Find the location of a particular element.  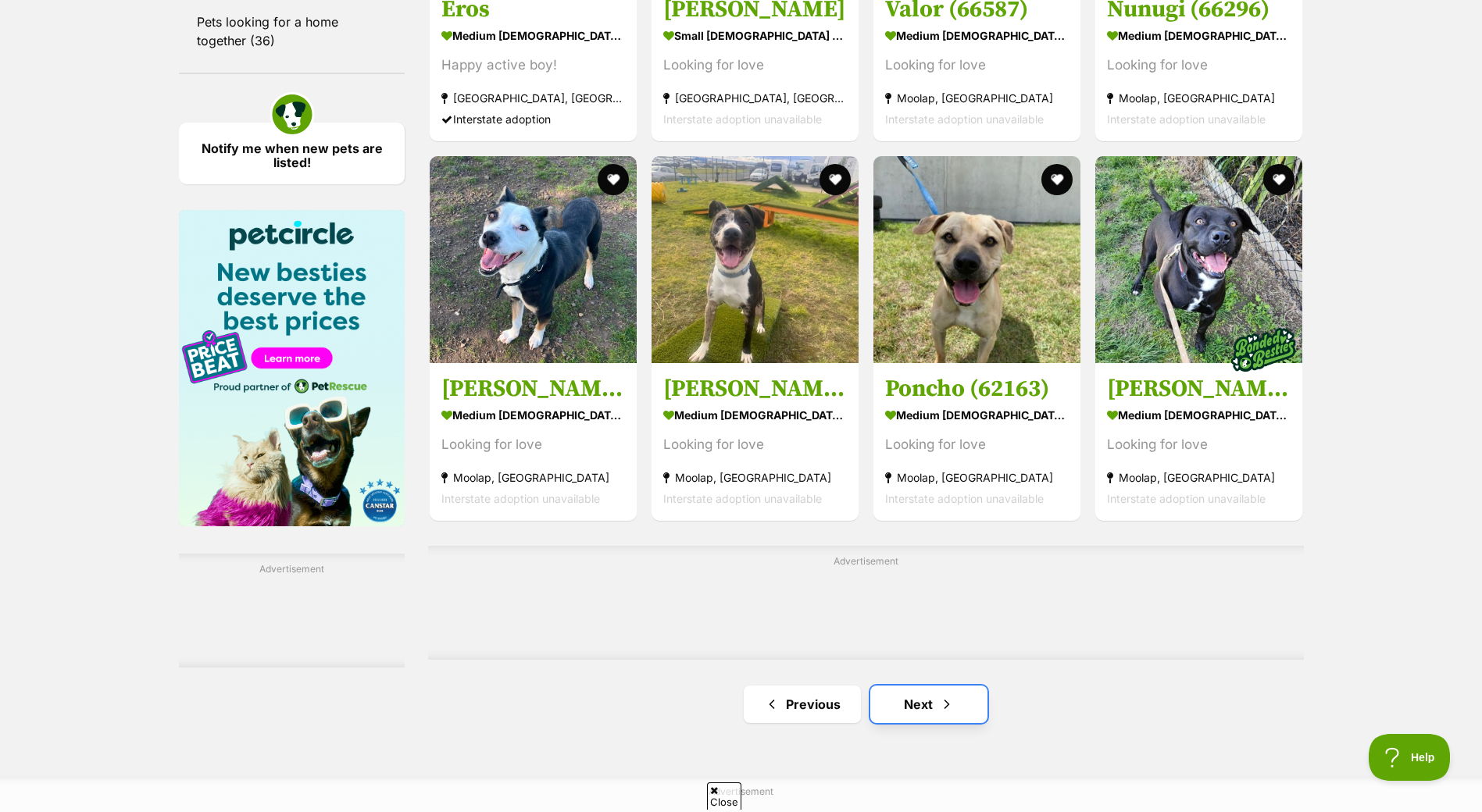

a: Next page is located at coordinates (929, 705).